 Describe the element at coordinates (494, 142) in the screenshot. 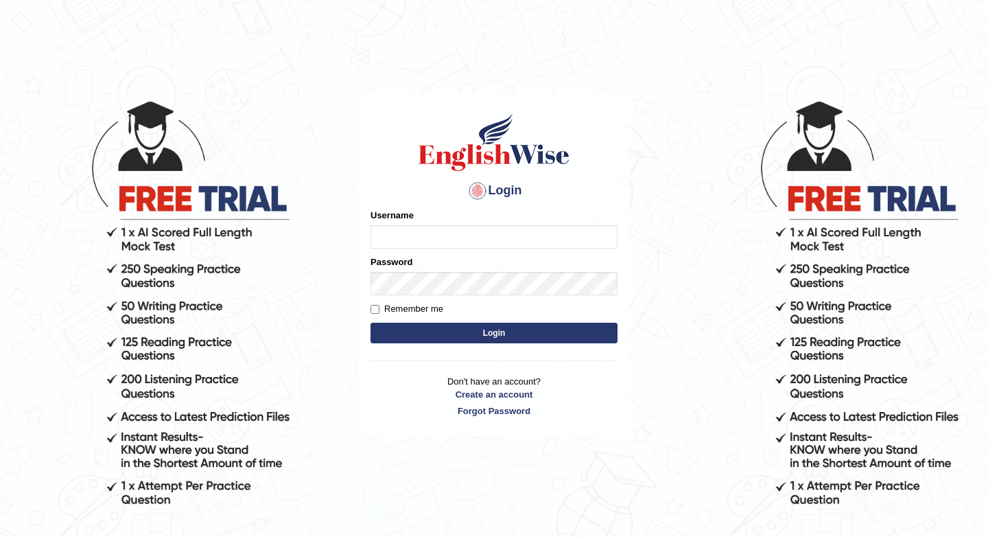

I see `img: Logo of English Wise sign in for intelligent practice with AI` at that location.